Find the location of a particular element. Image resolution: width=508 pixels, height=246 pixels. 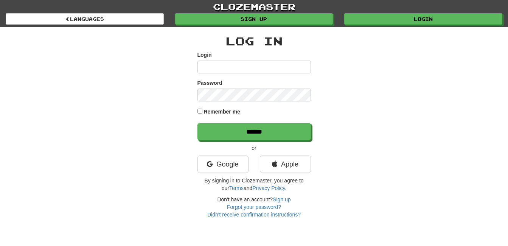

a: Apple is located at coordinates (285, 164).